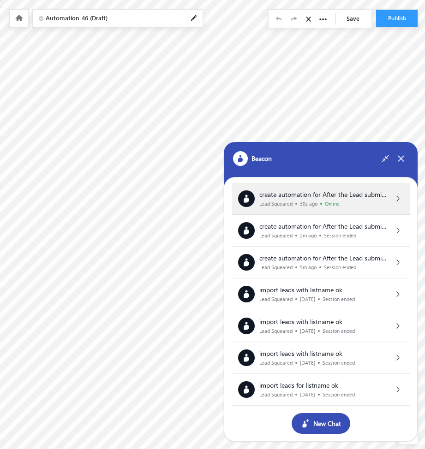 This screenshot has height=449, width=425. What do you see at coordinates (355, 18) in the screenshot?
I see `a: Save` at bounding box center [355, 18].